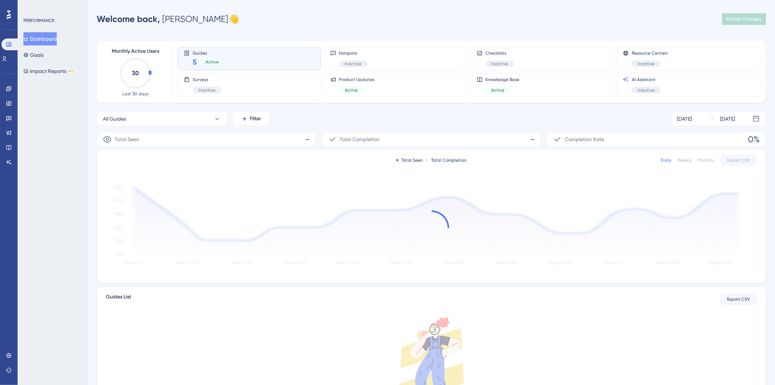 The width and height of the screenshot is (775, 385). What do you see at coordinates (650, 53) in the screenshot?
I see `span: Resource Centers` at bounding box center [650, 53].